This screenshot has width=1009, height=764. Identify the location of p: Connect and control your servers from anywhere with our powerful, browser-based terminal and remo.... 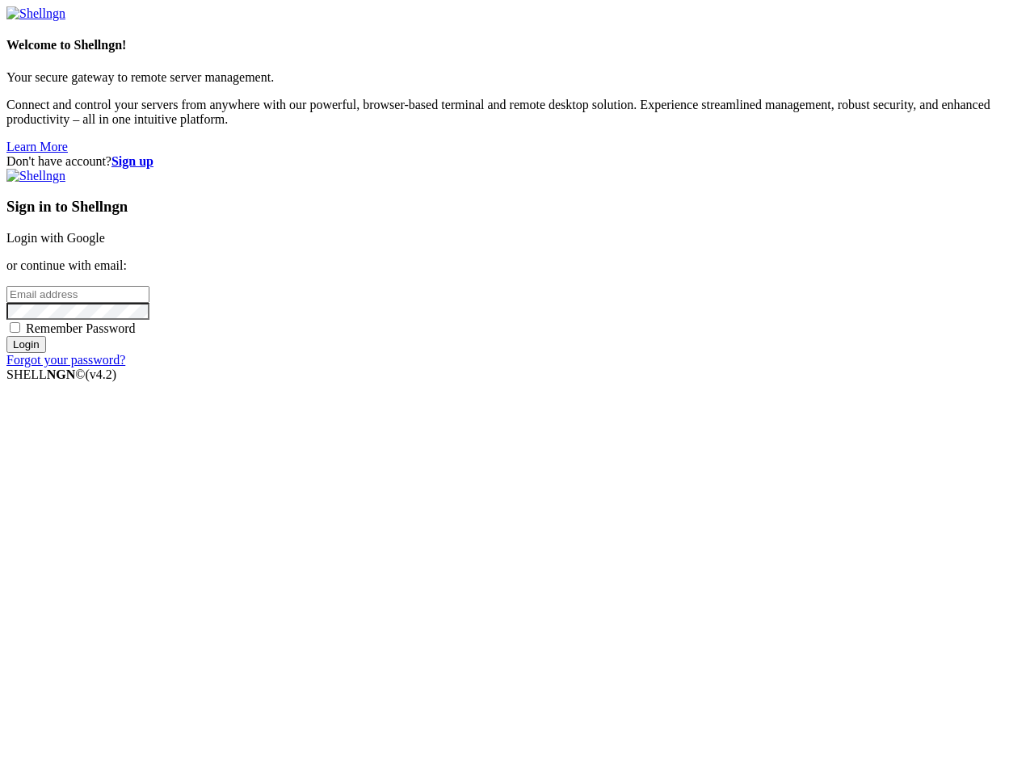
(504, 112).